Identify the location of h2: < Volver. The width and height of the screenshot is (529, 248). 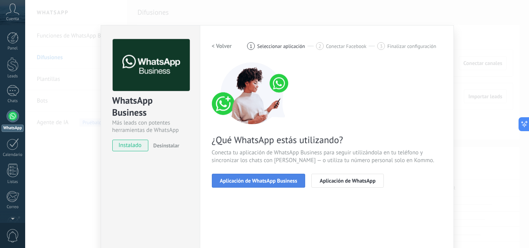
(222, 46).